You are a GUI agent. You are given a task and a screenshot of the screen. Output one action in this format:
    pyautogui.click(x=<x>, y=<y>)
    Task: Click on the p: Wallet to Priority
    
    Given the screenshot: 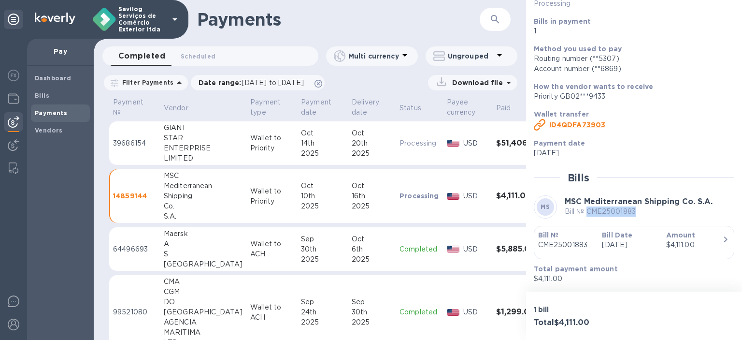 What is the action you would take?
    pyautogui.click(x=272, y=196)
    